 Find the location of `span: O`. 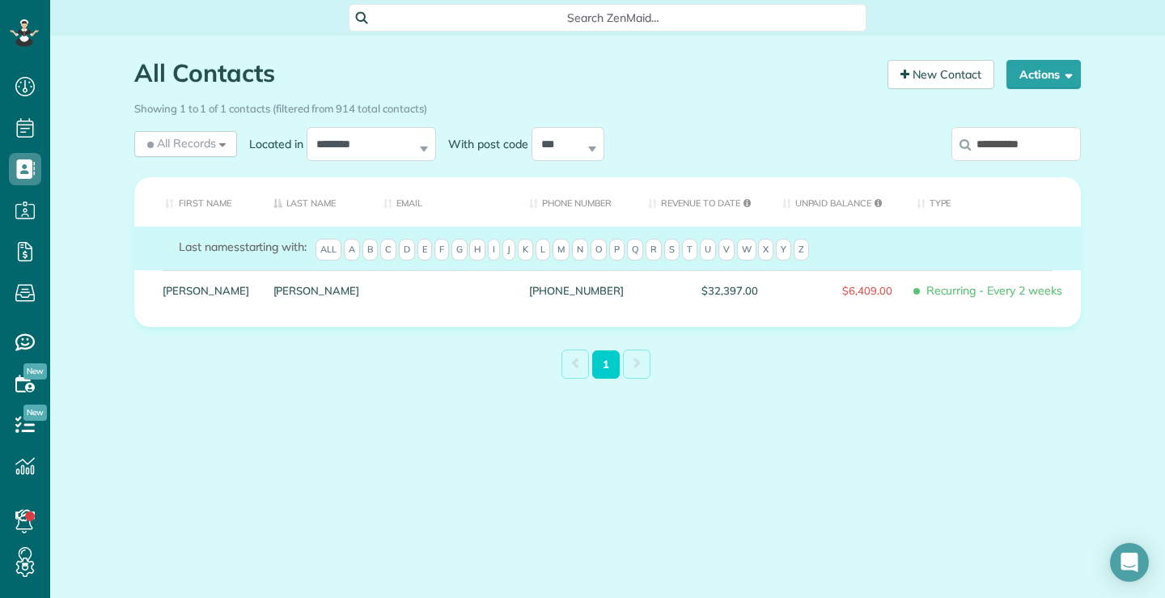

span: O is located at coordinates (599, 250).